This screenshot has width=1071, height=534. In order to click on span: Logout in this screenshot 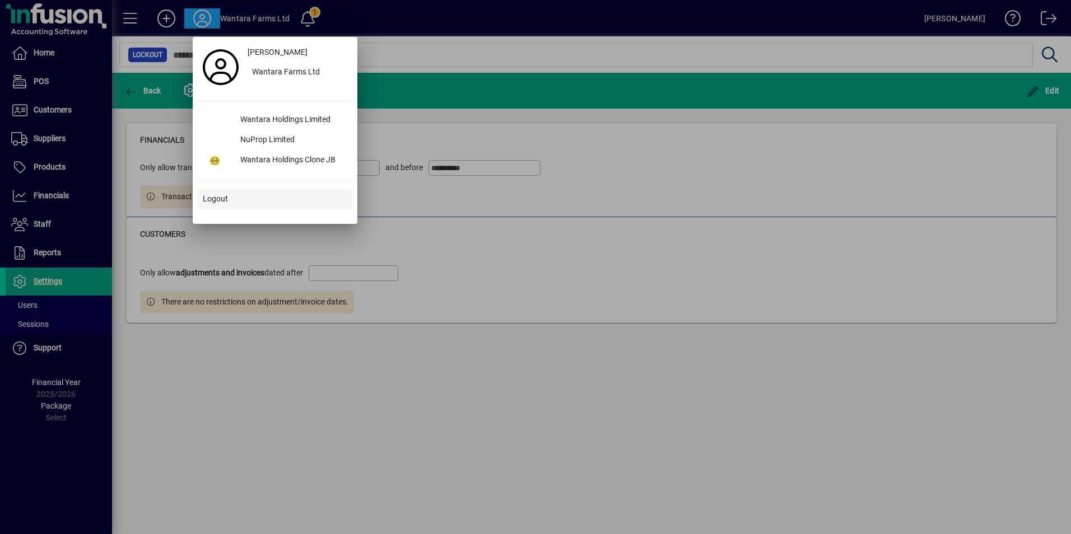, I will do `click(215, 199)`.